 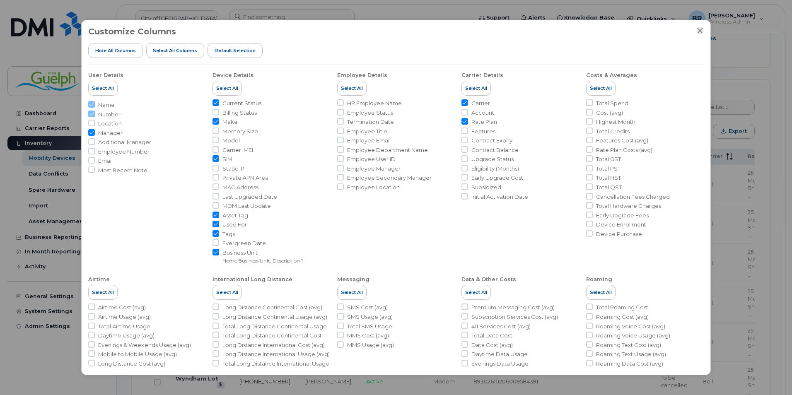 What do you see at coordinates (273, 345) in the screenshot?
I see `span: Long Distance International Cost (avg)` at bounding box center [273, 345].